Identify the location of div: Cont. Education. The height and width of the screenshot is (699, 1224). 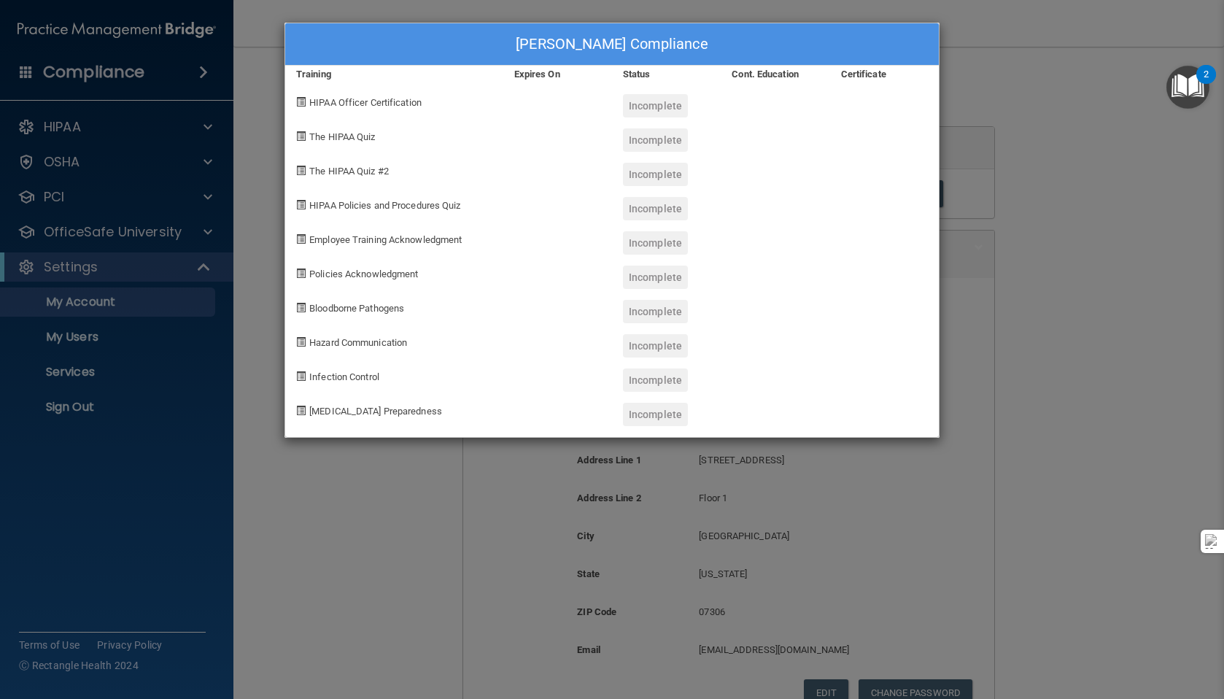
(774, 74).